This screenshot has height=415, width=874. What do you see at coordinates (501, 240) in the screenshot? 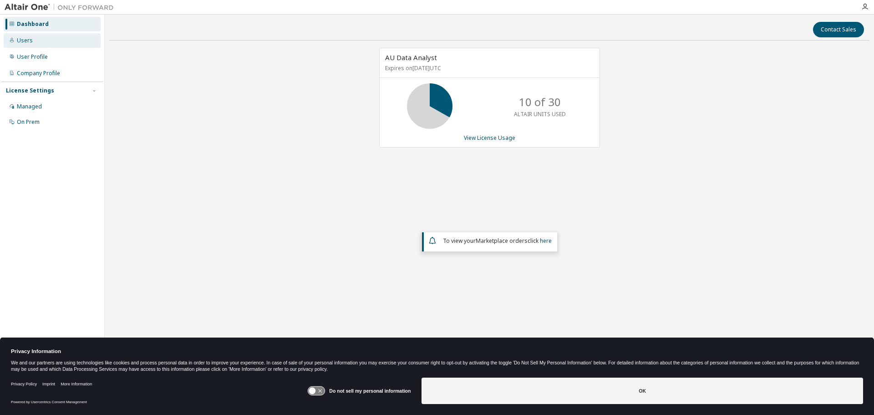
I see `em: Marketplace orders` at bounding box center [501, 240].